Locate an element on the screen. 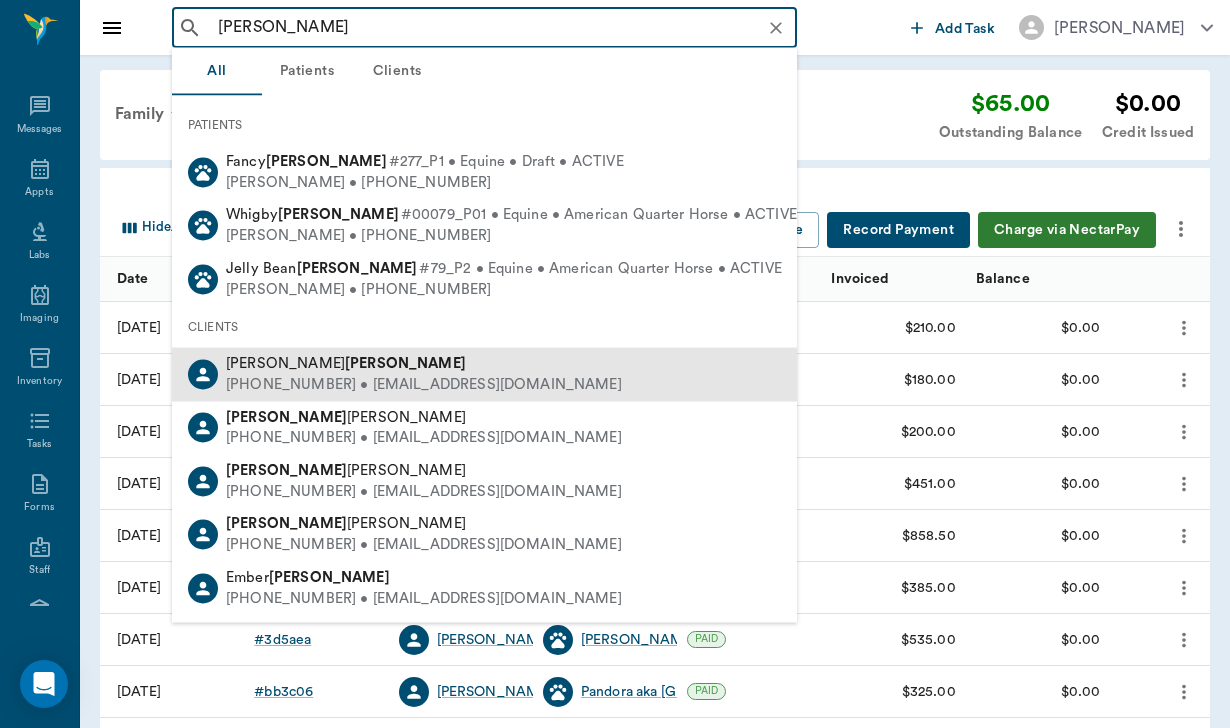  div: $451.00 is located at coordinates (930, 484).